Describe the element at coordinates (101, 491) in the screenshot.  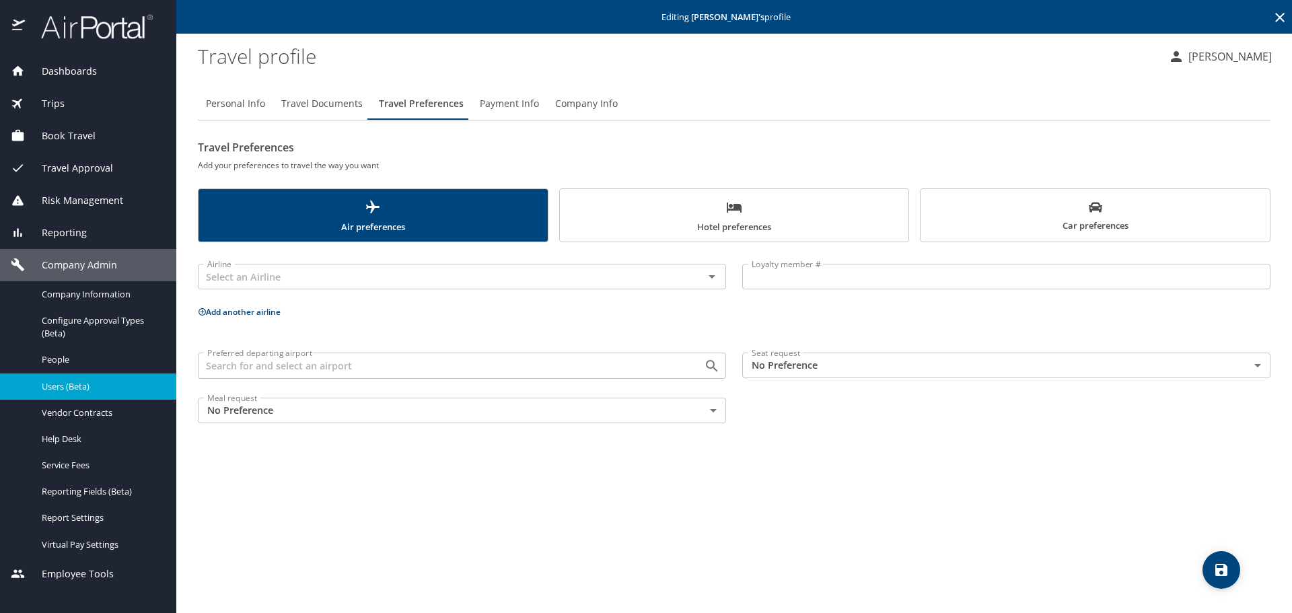
I see `span: Reporting Fields (Beta)` at that location.